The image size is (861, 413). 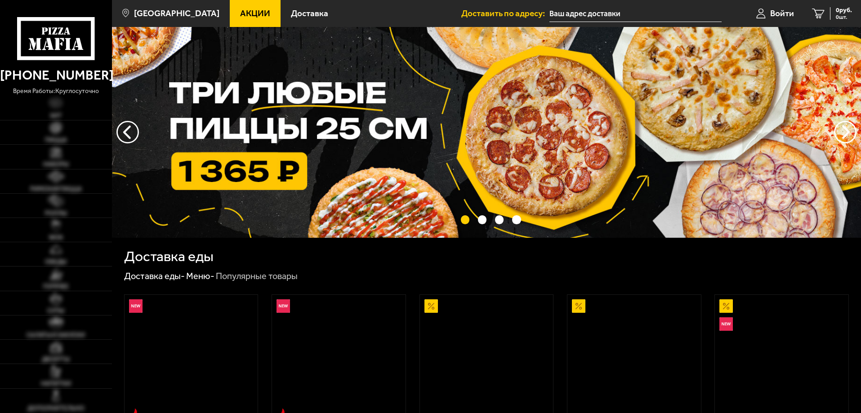 What do you see at coordinates (56, 335) in the screenshot?
I see `span: Салаты и закуски` at bounding box center [56, 335].